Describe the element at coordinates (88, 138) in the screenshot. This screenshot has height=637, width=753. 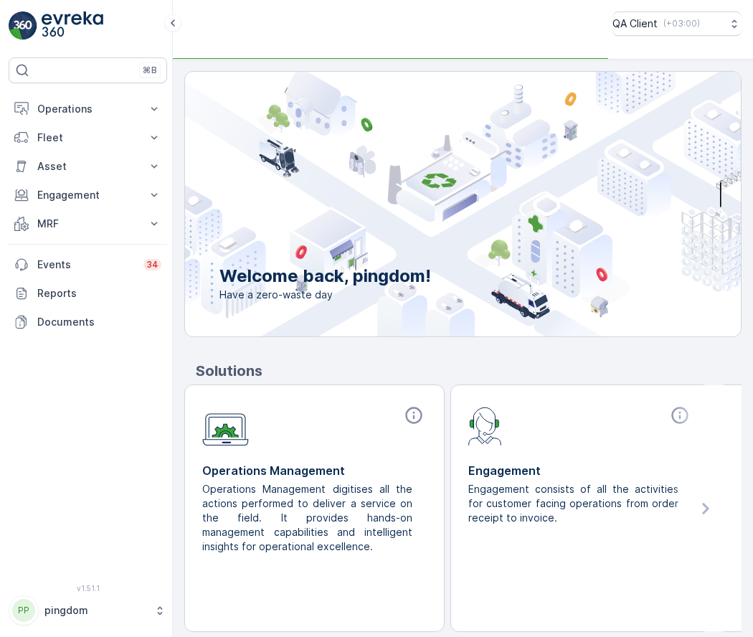
I see `button: Fleet` at that location.